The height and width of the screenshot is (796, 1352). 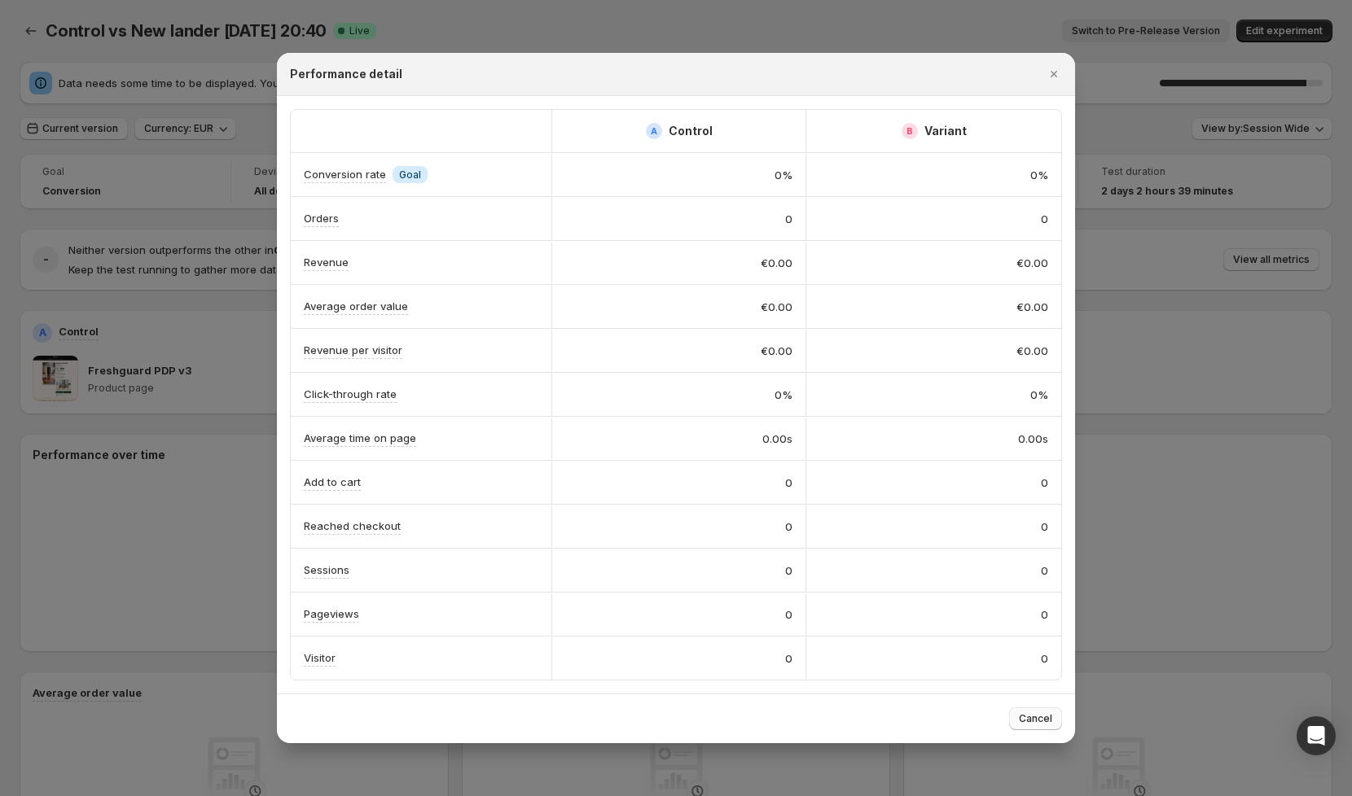 What do you see at coordinates (326, 262) in the screenshot?
I see `p: Revenue` at bounding box center [326, 262].